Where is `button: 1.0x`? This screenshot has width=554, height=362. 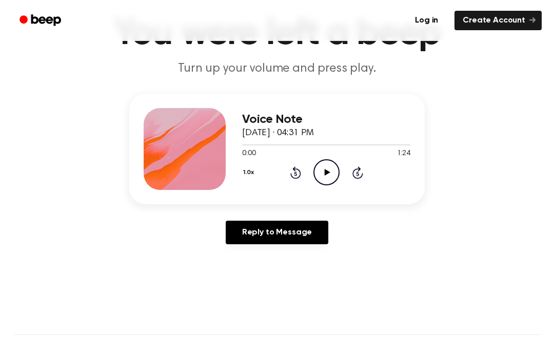 button: 1.0x is located at coordinates (250, 173).